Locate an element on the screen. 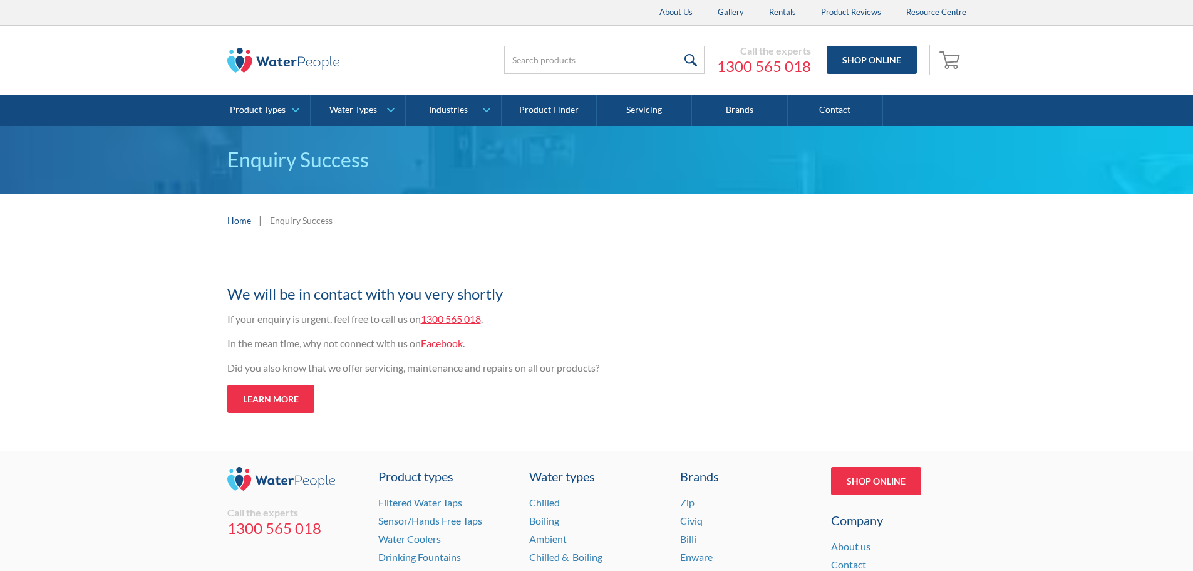 Image resolution: width=1193 pixels, height=571 pixels. a: Drinking Fountains is located at coordinates (420, 556).